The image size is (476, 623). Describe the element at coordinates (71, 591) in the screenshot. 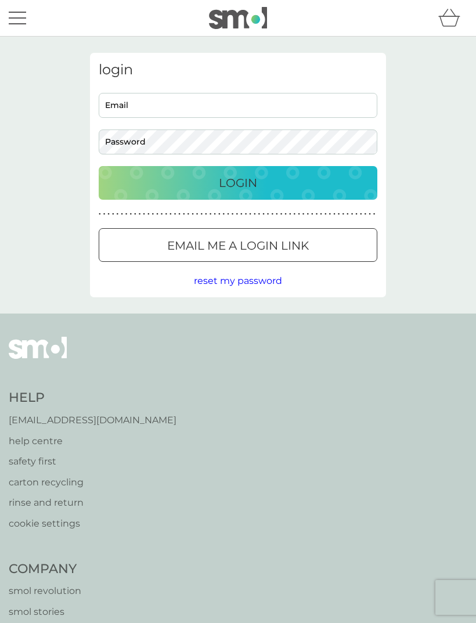

I see `a: smol revolution` at that location.